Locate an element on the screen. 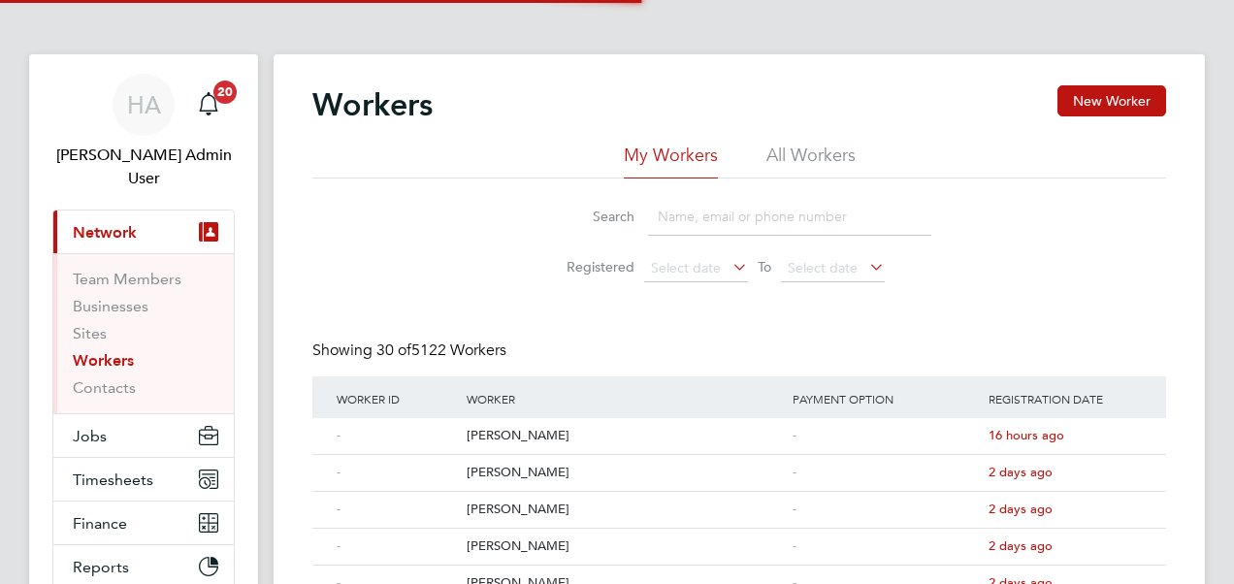 Image resolution: width=1234 pixels, height=584 pixels. span: Finance is located at coordinates (100, 523).